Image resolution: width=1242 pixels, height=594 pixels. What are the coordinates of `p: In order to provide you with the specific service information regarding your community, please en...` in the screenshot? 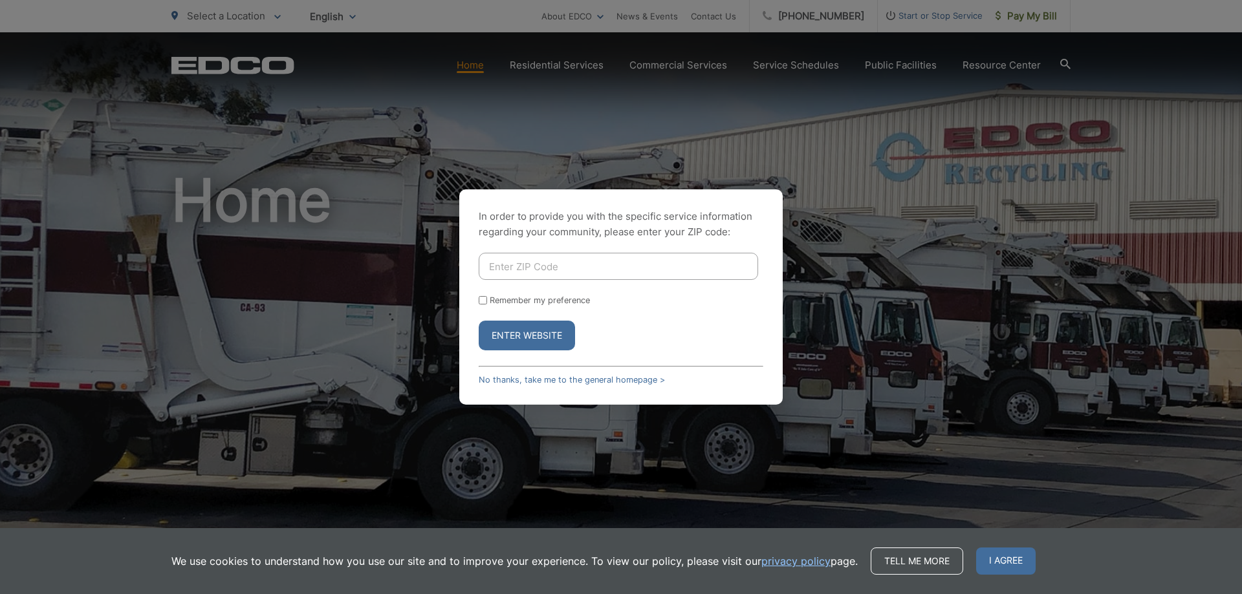 It's located at (621, 224).